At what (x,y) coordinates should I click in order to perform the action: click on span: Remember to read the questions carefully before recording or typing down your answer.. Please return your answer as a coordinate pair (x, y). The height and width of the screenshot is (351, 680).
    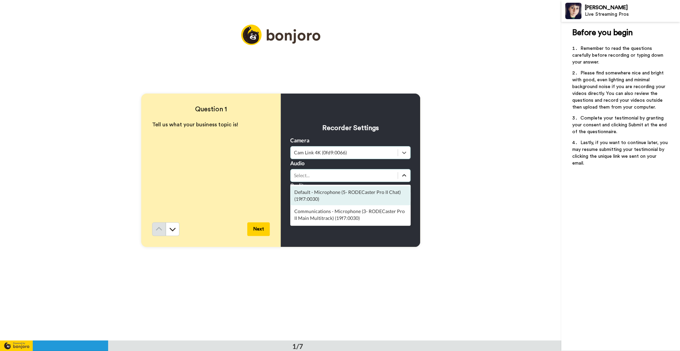
    Looking at the image, I should click on (619, 55).